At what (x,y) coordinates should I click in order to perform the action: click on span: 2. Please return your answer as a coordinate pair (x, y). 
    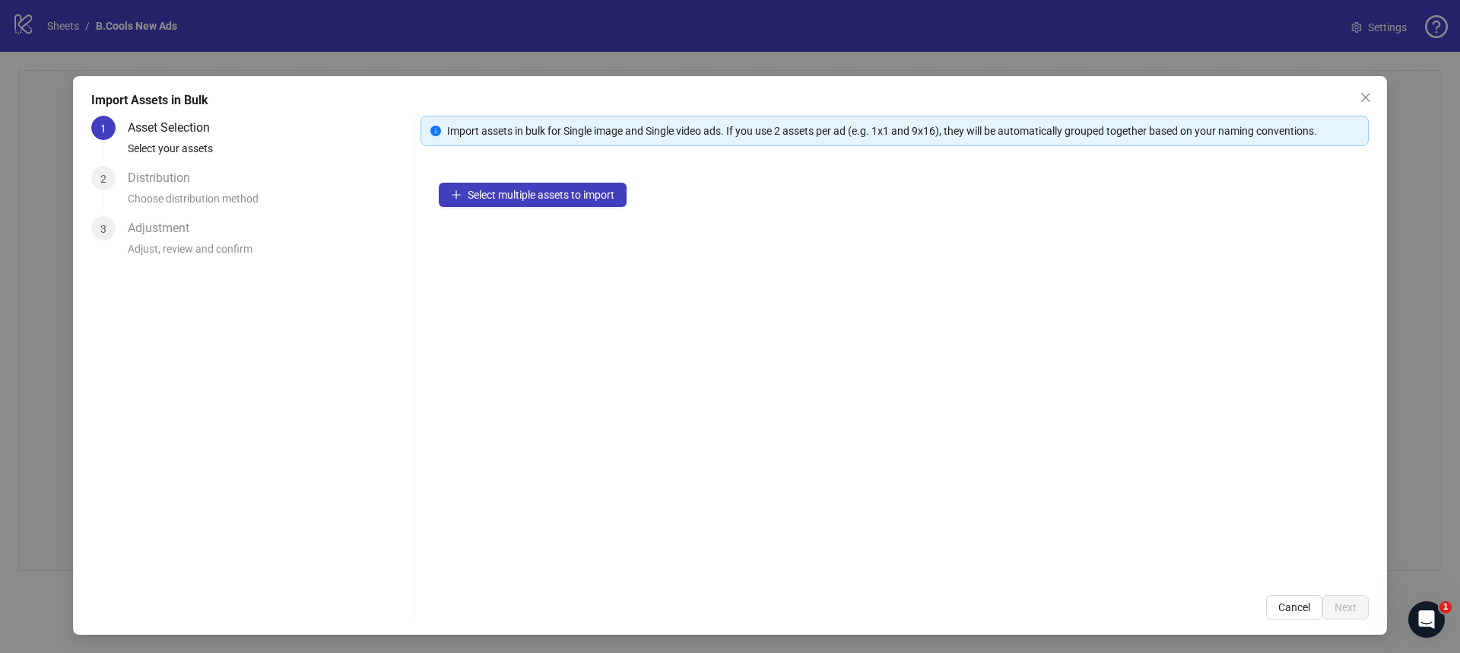
    Looking at the image, I should click on (103, 179).